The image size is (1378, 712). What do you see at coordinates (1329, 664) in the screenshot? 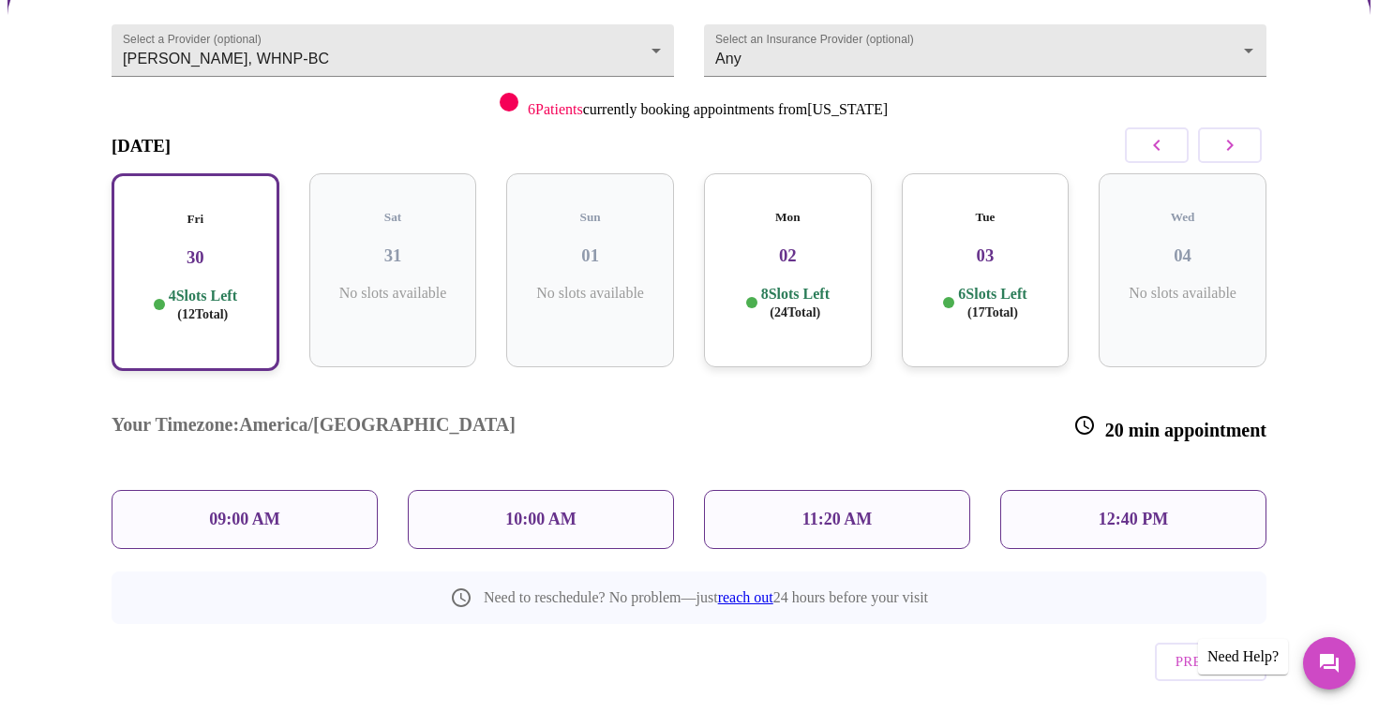
I see `button: Messages` at bounding box center [1329, 664].